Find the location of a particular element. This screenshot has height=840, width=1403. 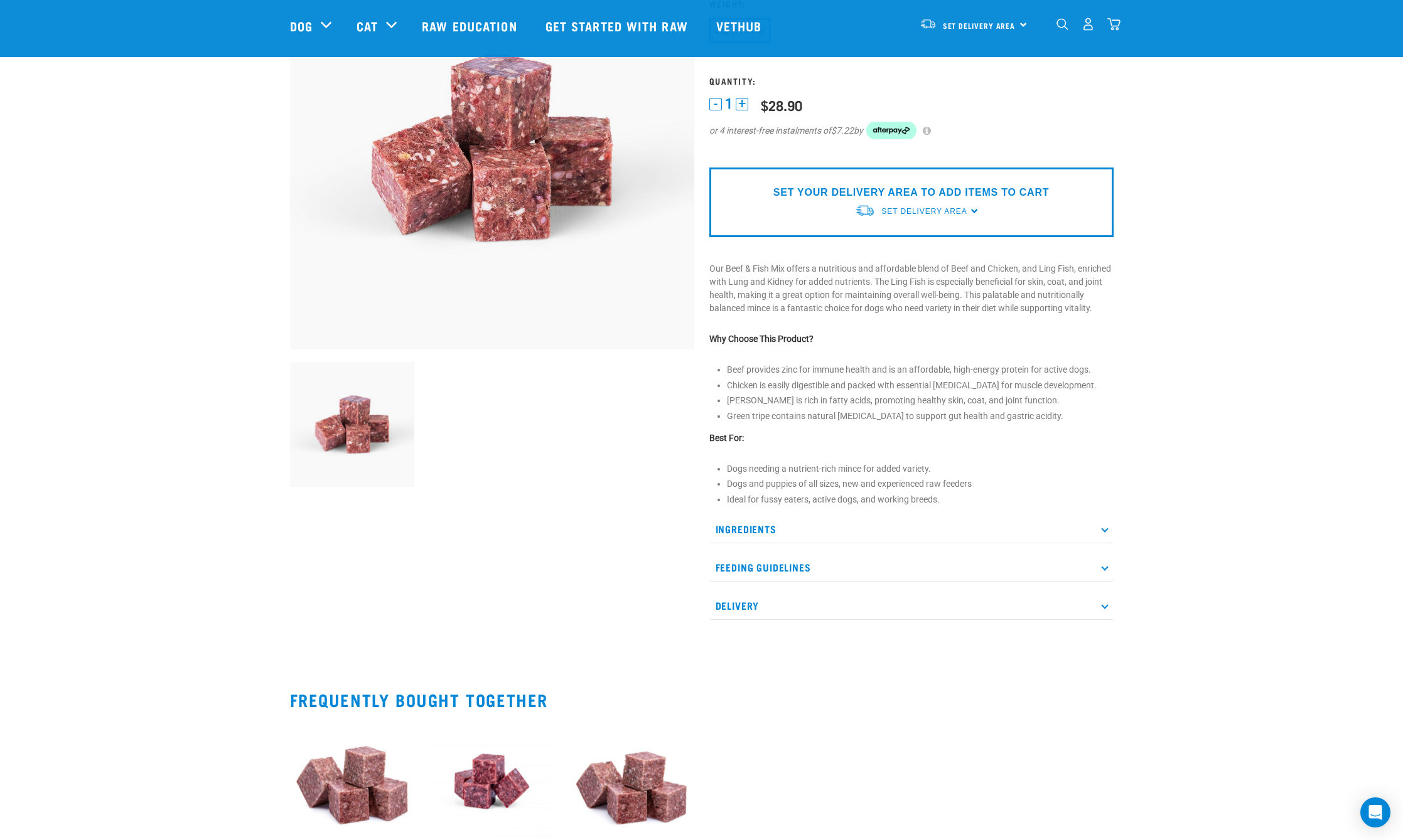

span: $7.22 is located at coordinates (842, 131).